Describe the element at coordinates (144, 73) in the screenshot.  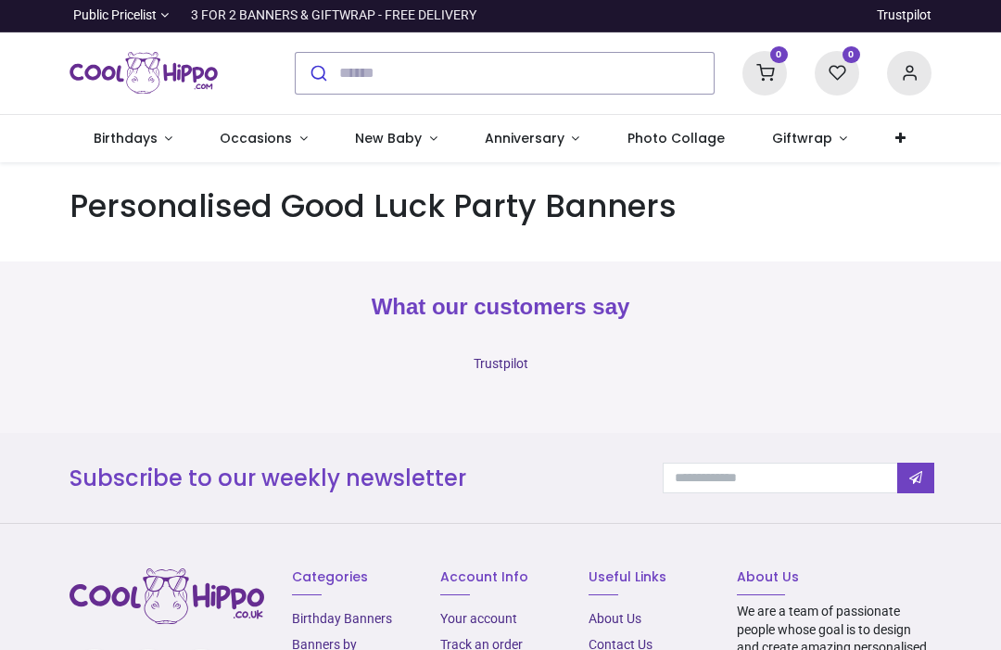
I see `img: Cool Hippo` at that location.